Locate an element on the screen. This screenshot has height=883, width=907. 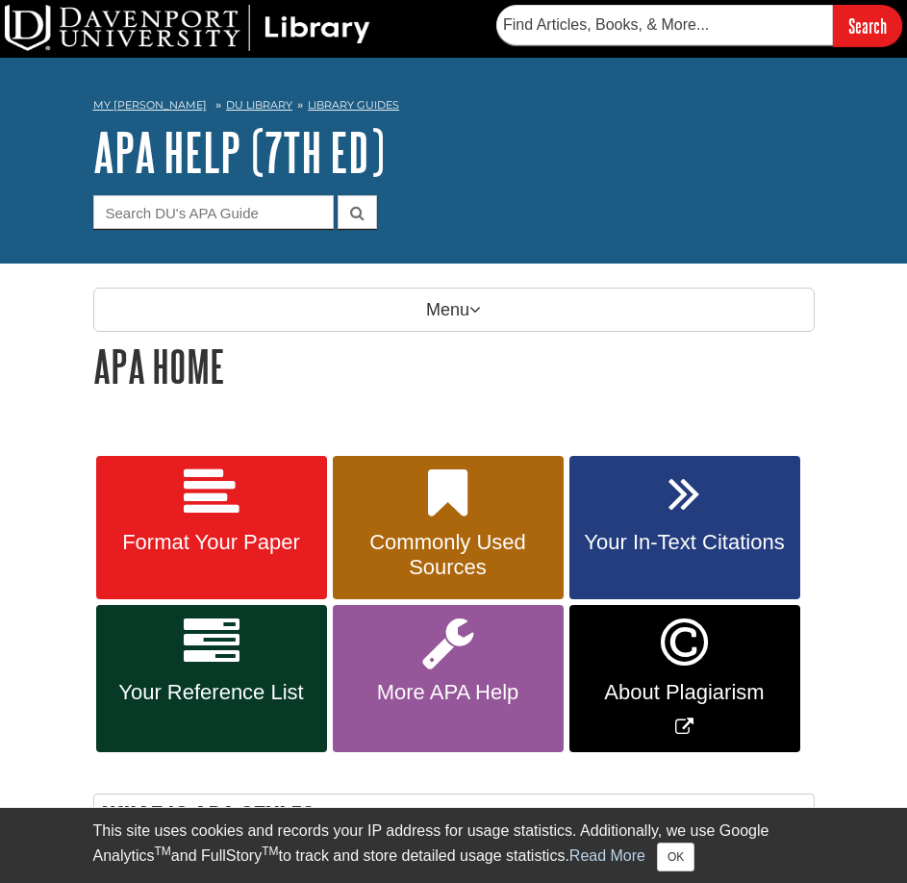
span: Commonly Used Sources is located at coordinates (448, 555).